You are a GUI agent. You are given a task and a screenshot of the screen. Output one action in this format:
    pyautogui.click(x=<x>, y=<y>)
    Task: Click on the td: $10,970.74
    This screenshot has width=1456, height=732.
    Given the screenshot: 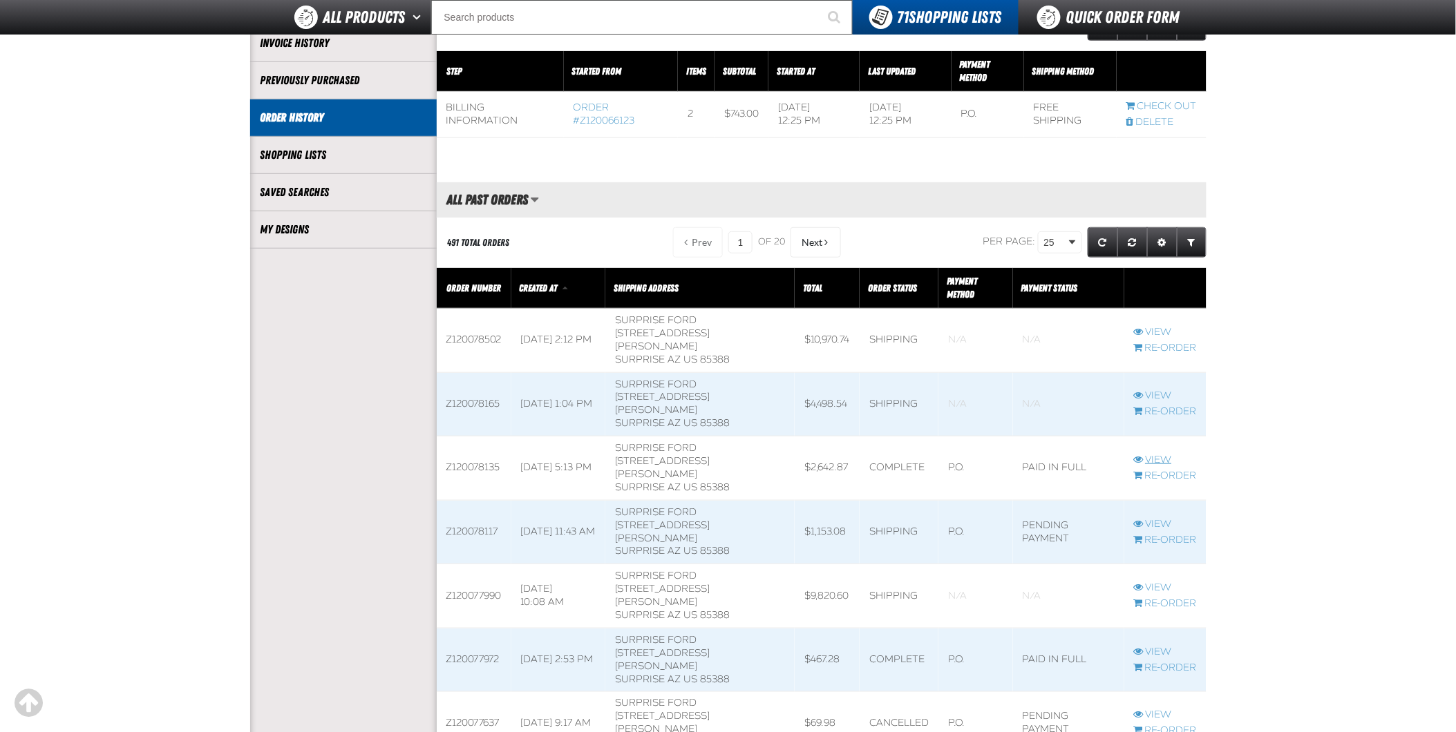 What is the action you would take?
    pyautogui.click(x=827, y=341)
    